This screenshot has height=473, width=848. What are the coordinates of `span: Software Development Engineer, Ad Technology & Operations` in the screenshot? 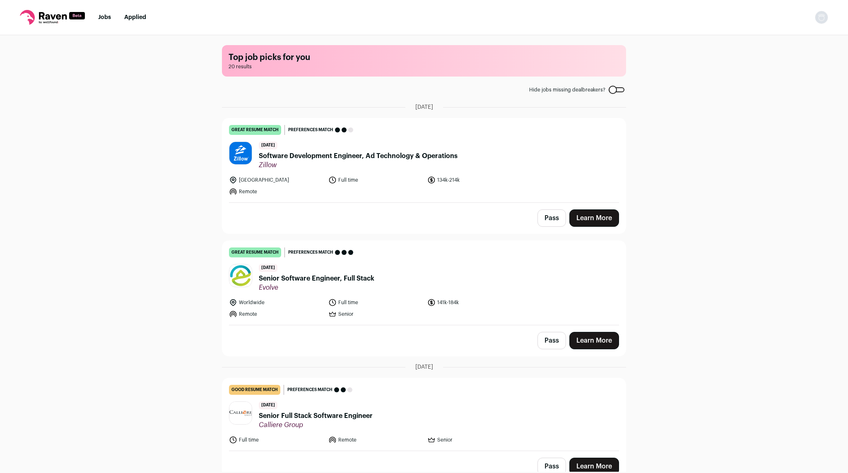 It's located at (358, 156).